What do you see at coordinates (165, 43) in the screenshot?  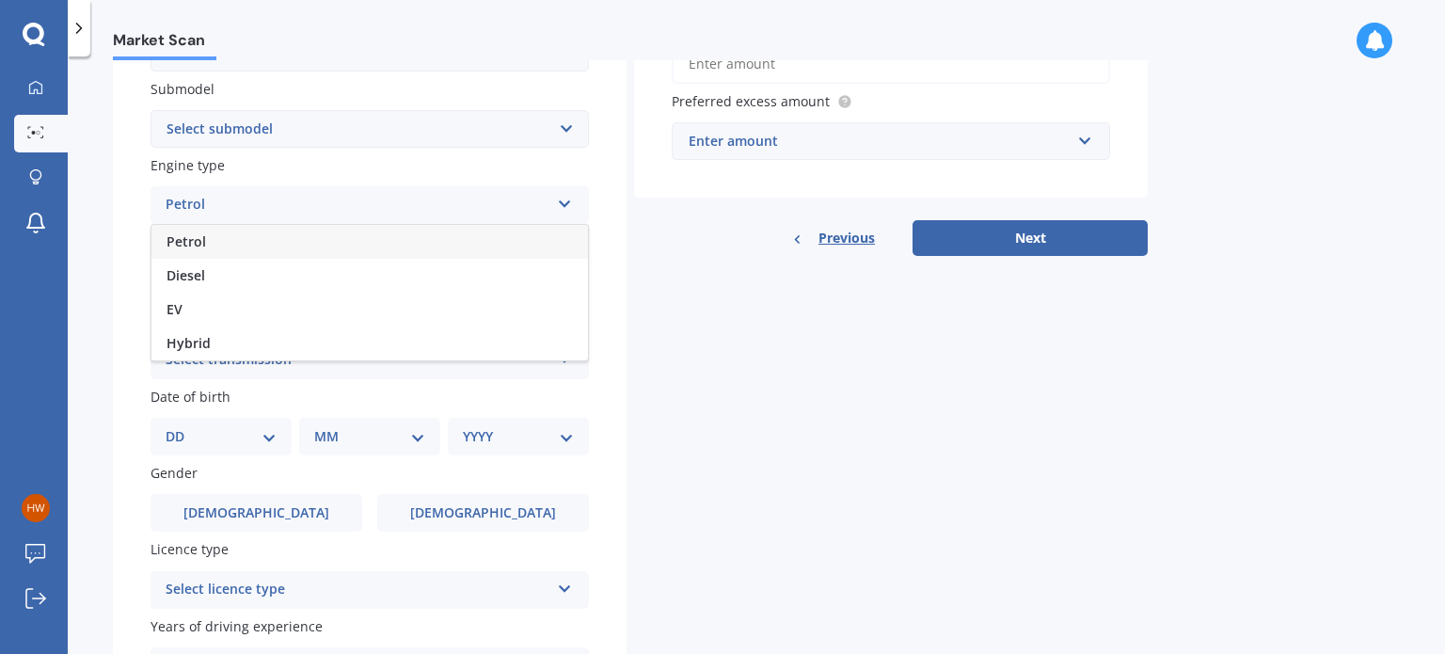 I see `span: Market Scan` at bounding box center [165, 43].